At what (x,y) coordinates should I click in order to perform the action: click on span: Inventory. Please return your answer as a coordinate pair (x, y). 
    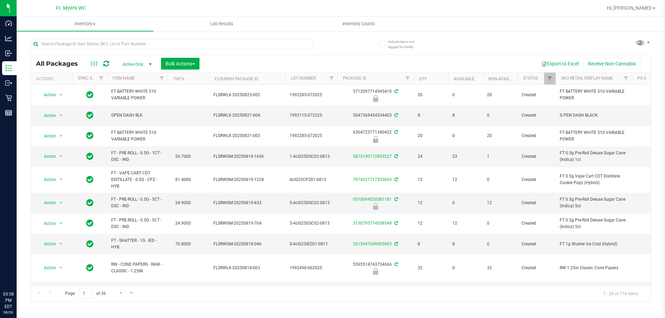
    Looking at the image, I should click on (85, 24).